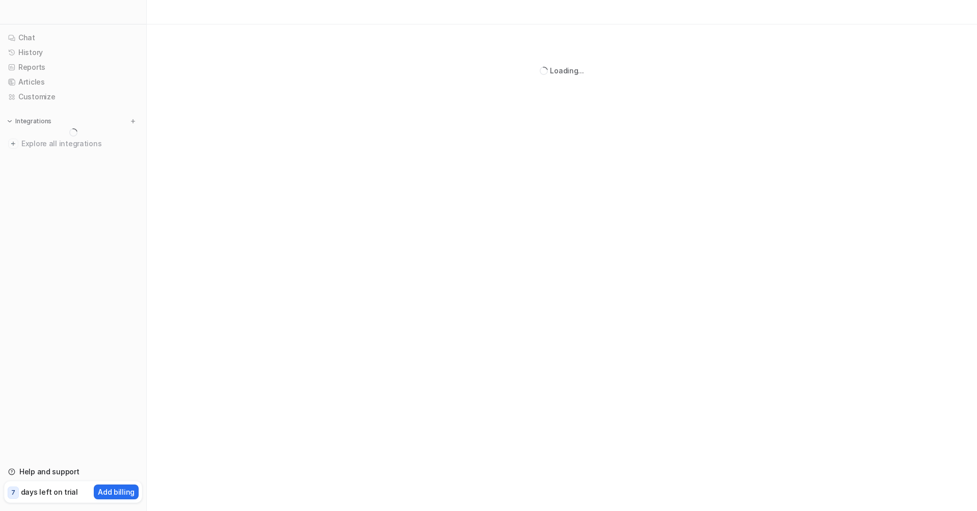 The height and width of the screenshot is (511, 977). What do you see at coordinates (567, 70) in the screenshot?
I see `div: Loading...` at bounding box center [567, 70].